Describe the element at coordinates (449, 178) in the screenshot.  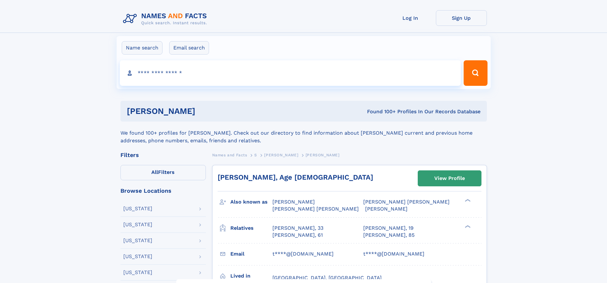
I see `div: View Profile` at that location.